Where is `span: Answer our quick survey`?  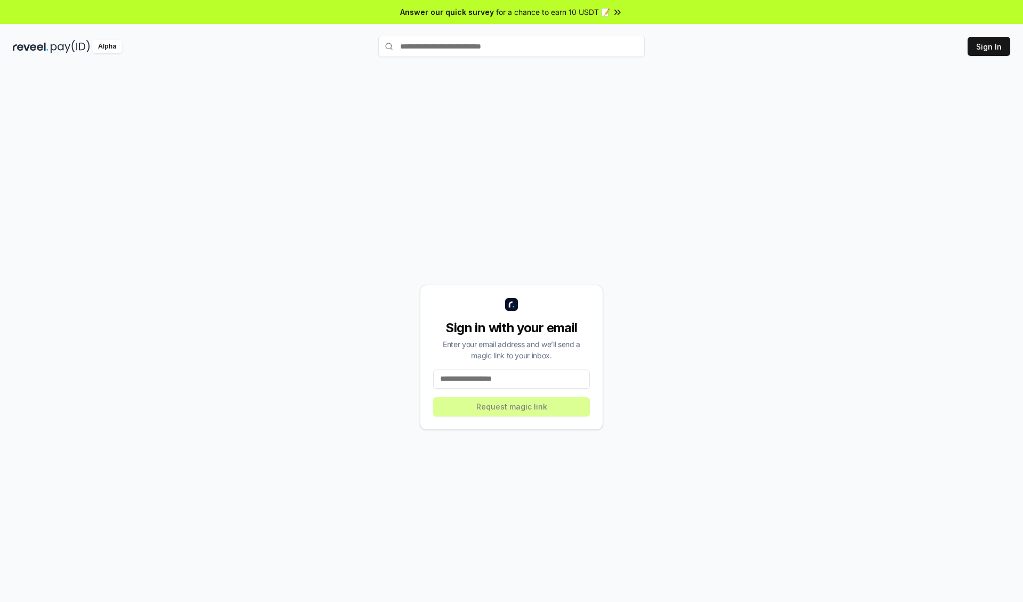 span: Answer our quick survey is located at coordinates (447, 12).